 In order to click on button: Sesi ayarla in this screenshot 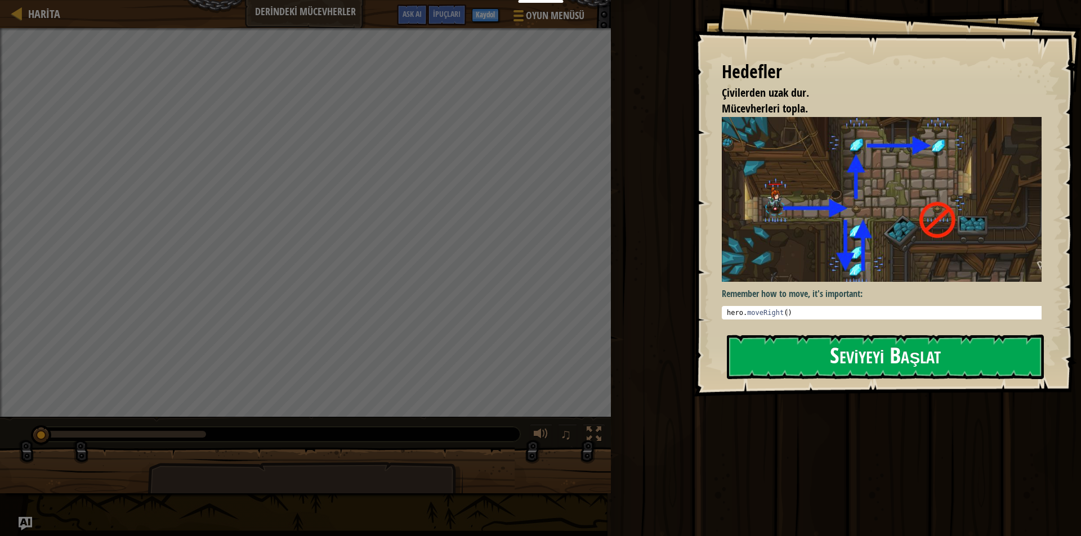, I will do `click(541, 436)`.